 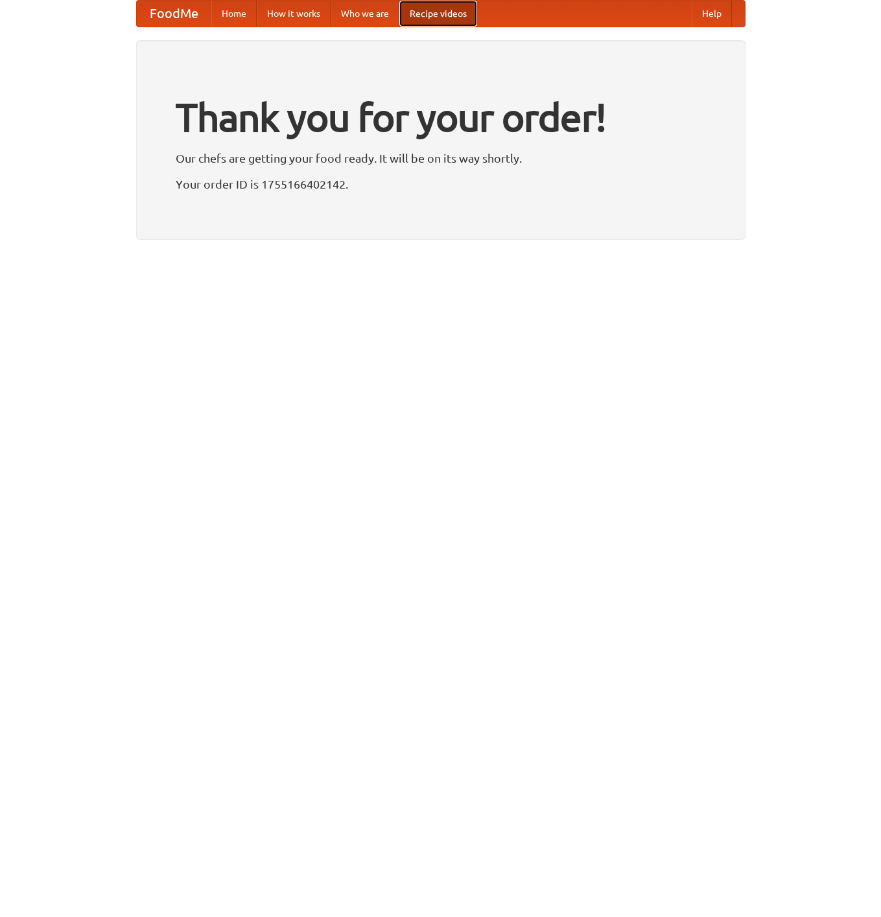 I want to click on a: Home, so click(x=234, y=14).